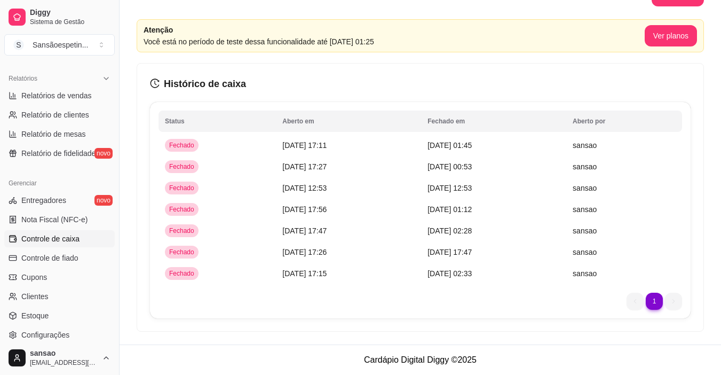 The height and width of the screenshot is (375, 721). What do you see at coordinates (59, 96) in the screenshot?
I see `a: Relatórios de vendas` at bounding box center [59, 96].